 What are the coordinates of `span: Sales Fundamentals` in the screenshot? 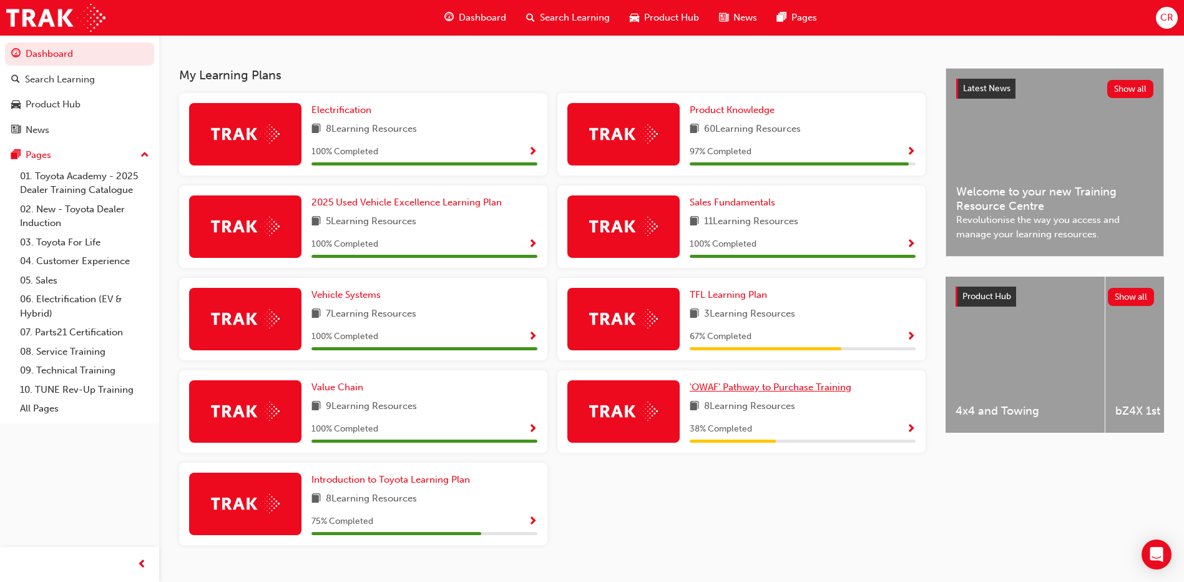 It's located at (732, 202).